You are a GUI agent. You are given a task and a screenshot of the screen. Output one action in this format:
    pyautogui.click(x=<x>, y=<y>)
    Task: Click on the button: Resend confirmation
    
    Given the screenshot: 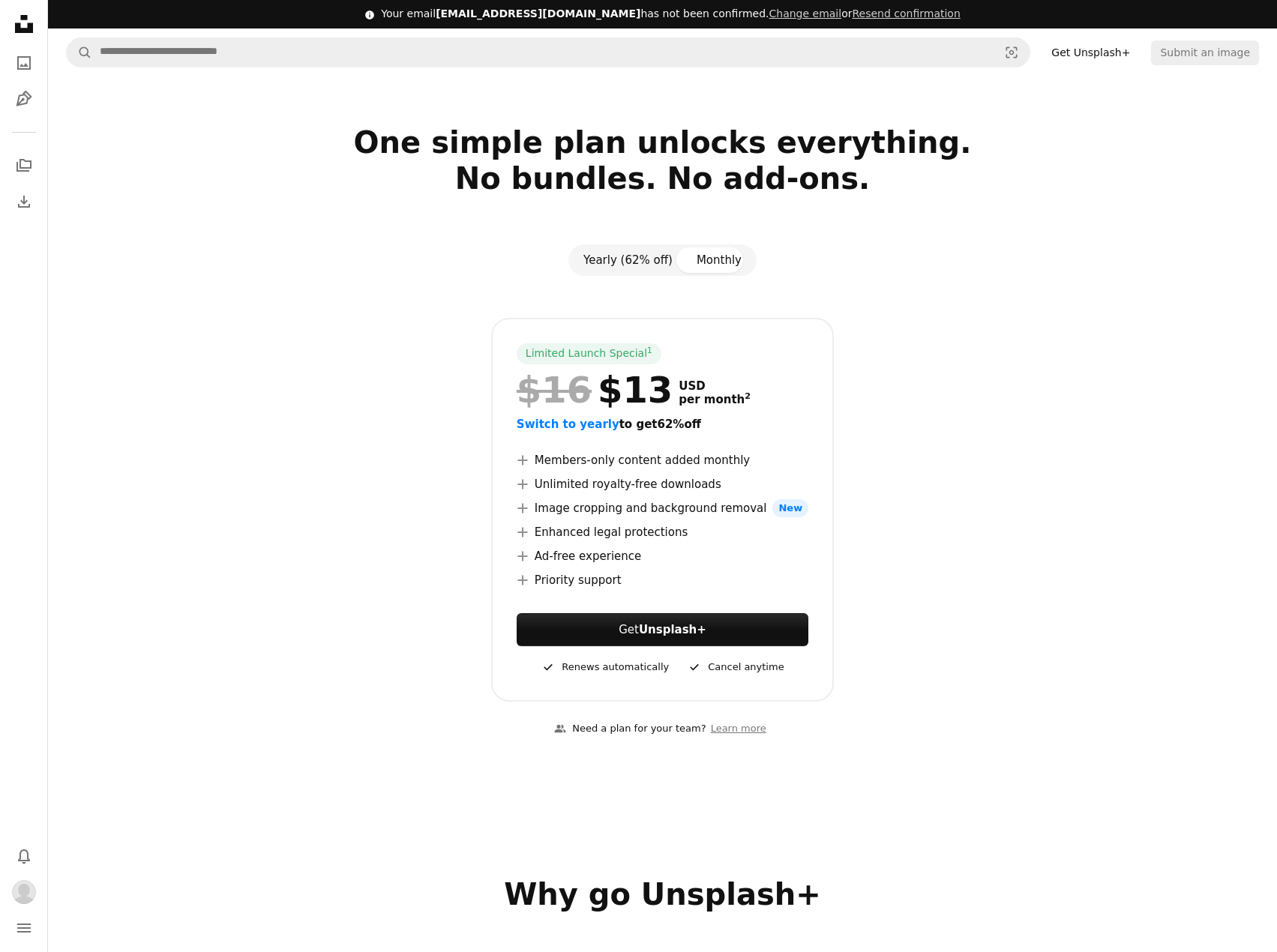 What is the action you would take?
    pyautogui.click(x=905, y=14)
    